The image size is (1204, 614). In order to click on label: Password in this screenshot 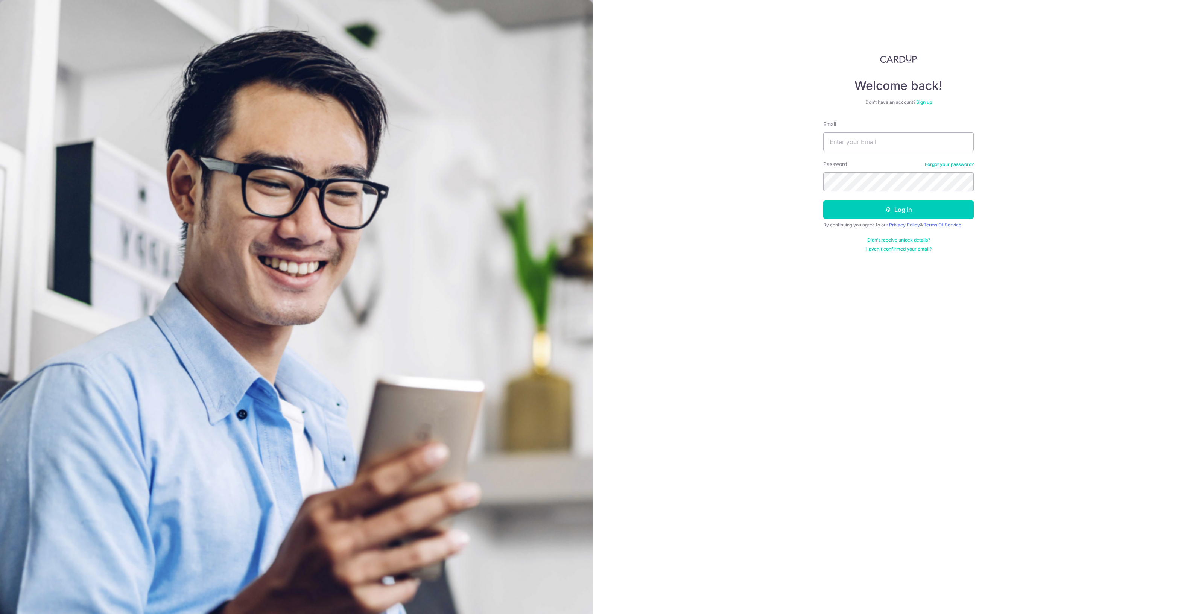, I will do `click(835, 164)`.